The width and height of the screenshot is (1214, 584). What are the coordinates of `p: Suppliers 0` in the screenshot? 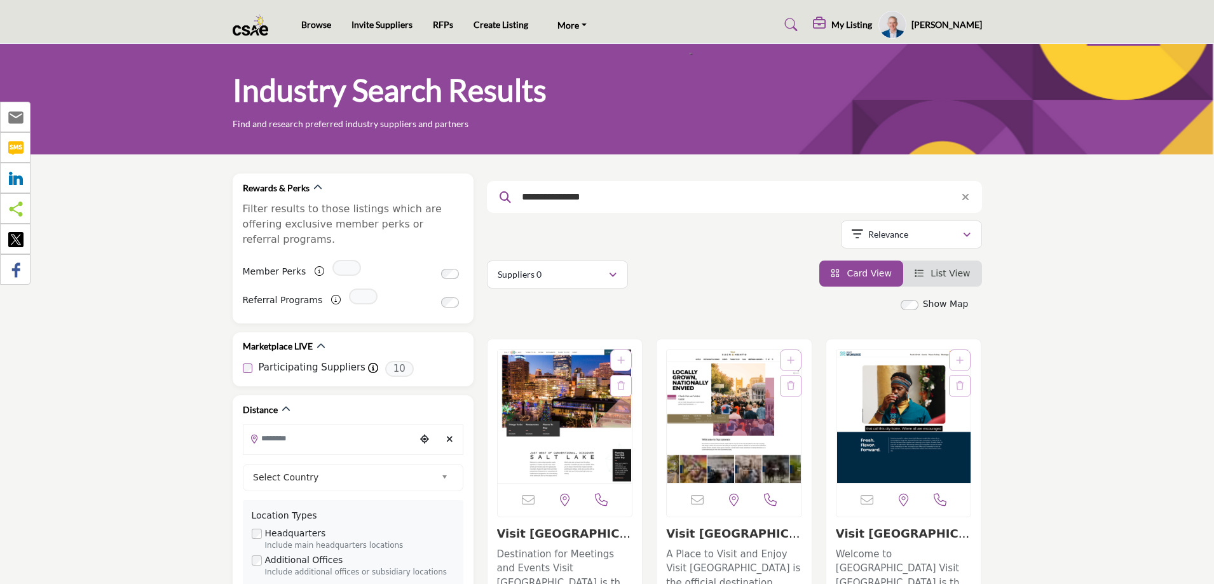 It's located at (519, 275).